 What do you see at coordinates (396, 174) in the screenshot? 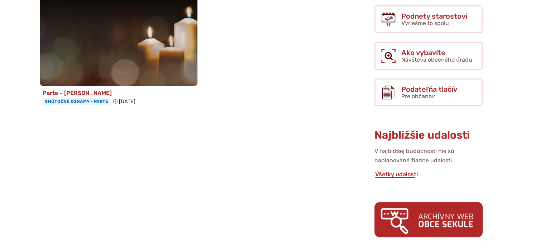
I see `a: Všetky udalosti` at bounding box center [396, 174].